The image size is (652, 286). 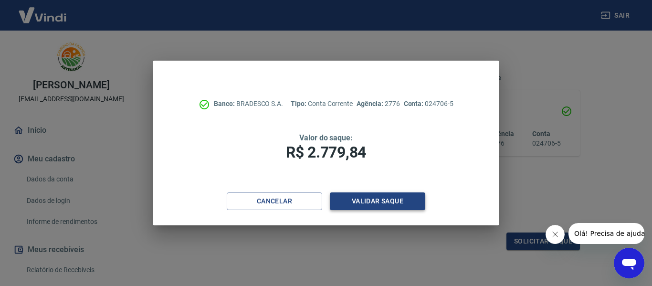 I want to click on p: Conta Corrente, so click(x=322, y=104).